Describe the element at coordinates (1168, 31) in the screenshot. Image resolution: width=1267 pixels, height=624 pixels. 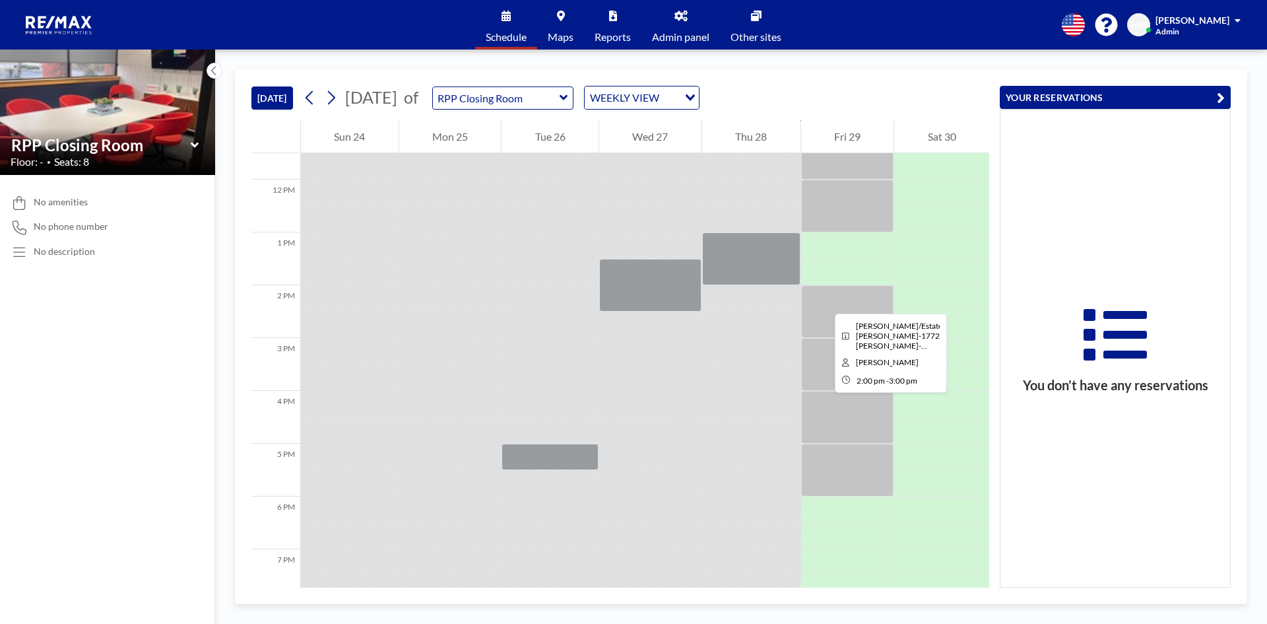
I see `span: Admin` at that location.